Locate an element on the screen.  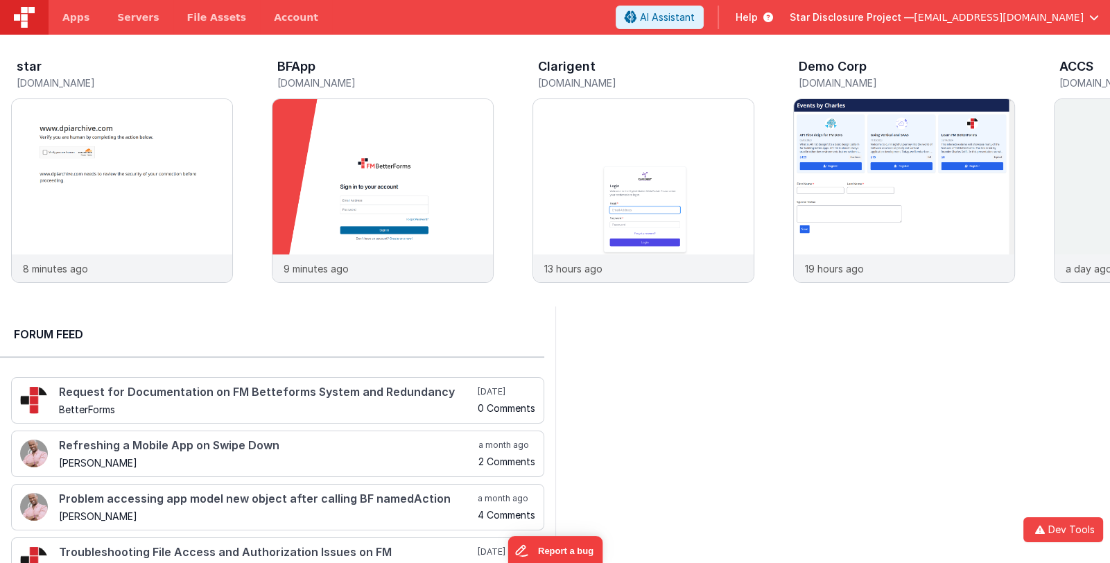
p: 9 minutes ago is located at coordinates (316, 268).